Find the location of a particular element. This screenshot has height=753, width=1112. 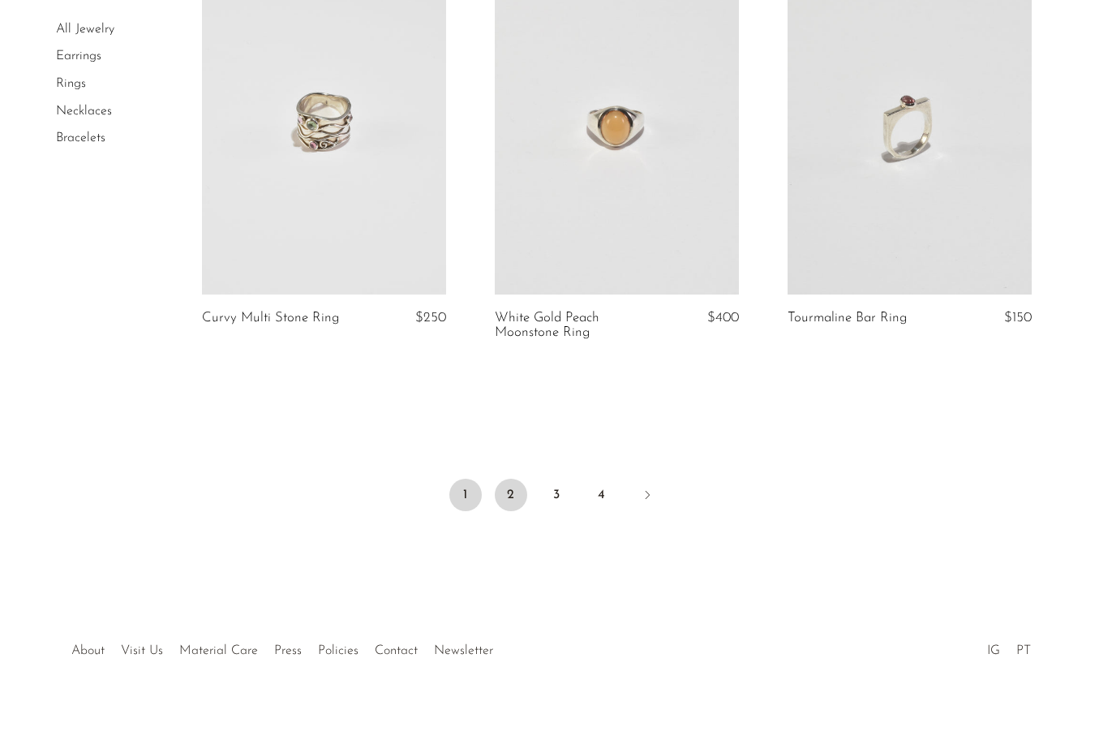

span: $150 is located at coordinates (1018, 317).